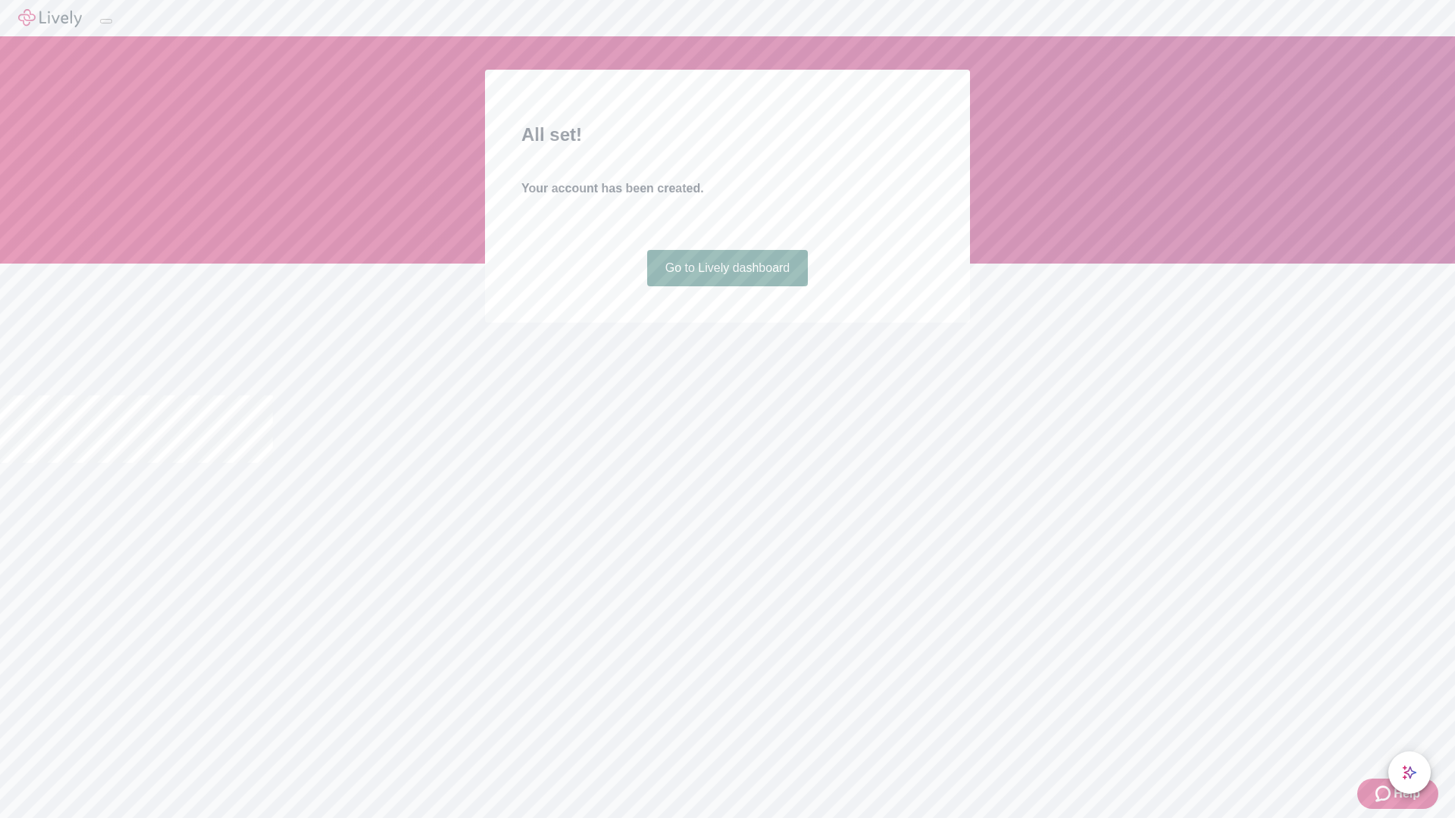  Describe the element at coordinates (727, 189) in the screenshot. I see `h4: Your account has been created.` at that location.